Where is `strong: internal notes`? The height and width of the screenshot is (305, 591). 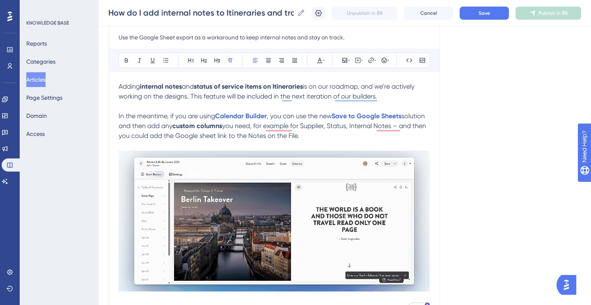
strong: internal notes is located at coordinates (161, 86).